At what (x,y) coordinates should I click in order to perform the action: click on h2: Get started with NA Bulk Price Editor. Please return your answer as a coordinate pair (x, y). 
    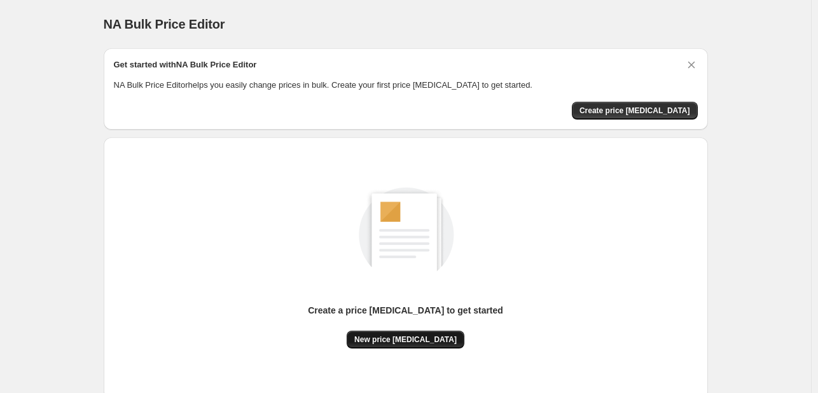
    Looking at the image, I should click on (185, 65).